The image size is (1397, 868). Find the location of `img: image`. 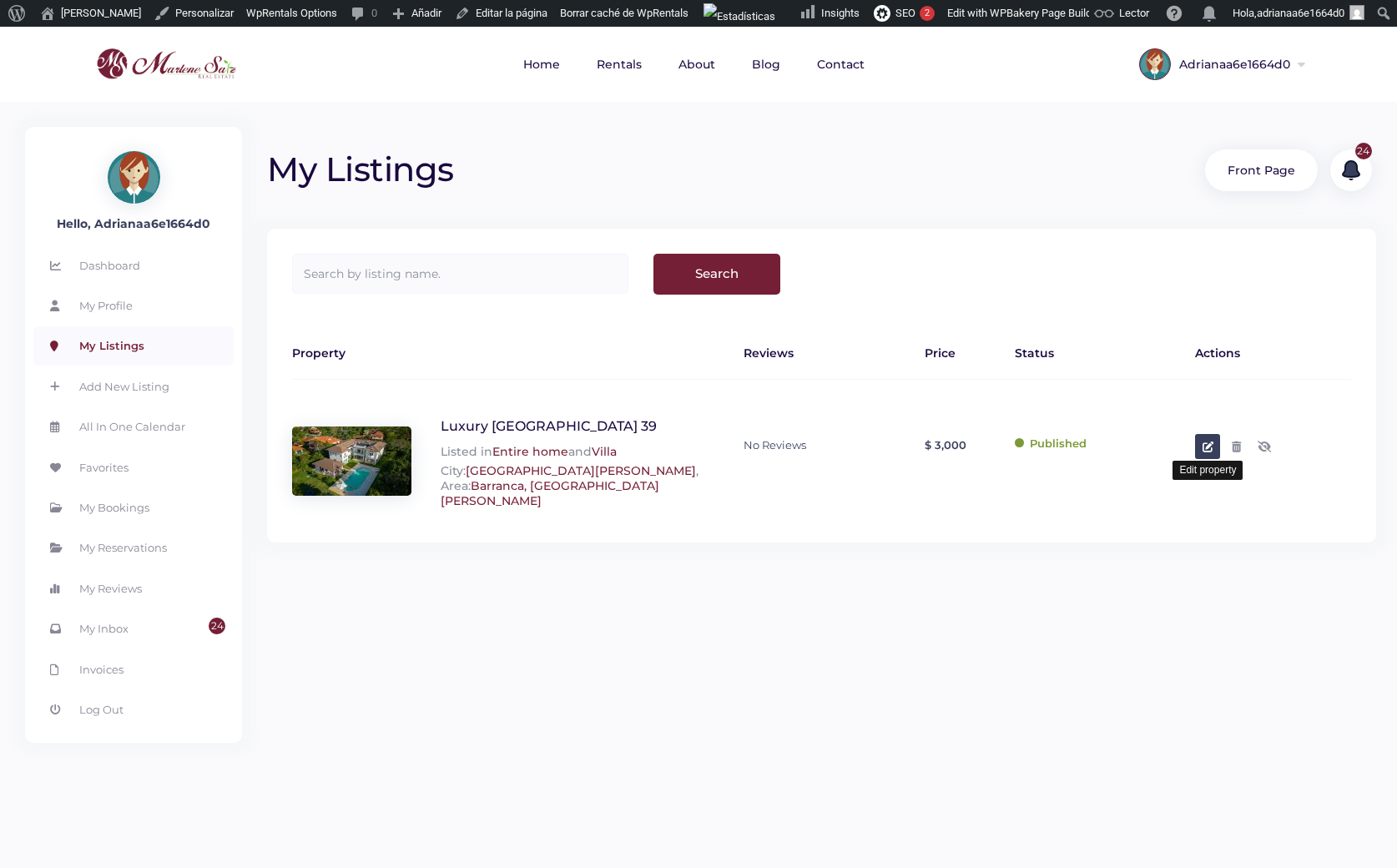

img: image is located at coordinates (351, 460).